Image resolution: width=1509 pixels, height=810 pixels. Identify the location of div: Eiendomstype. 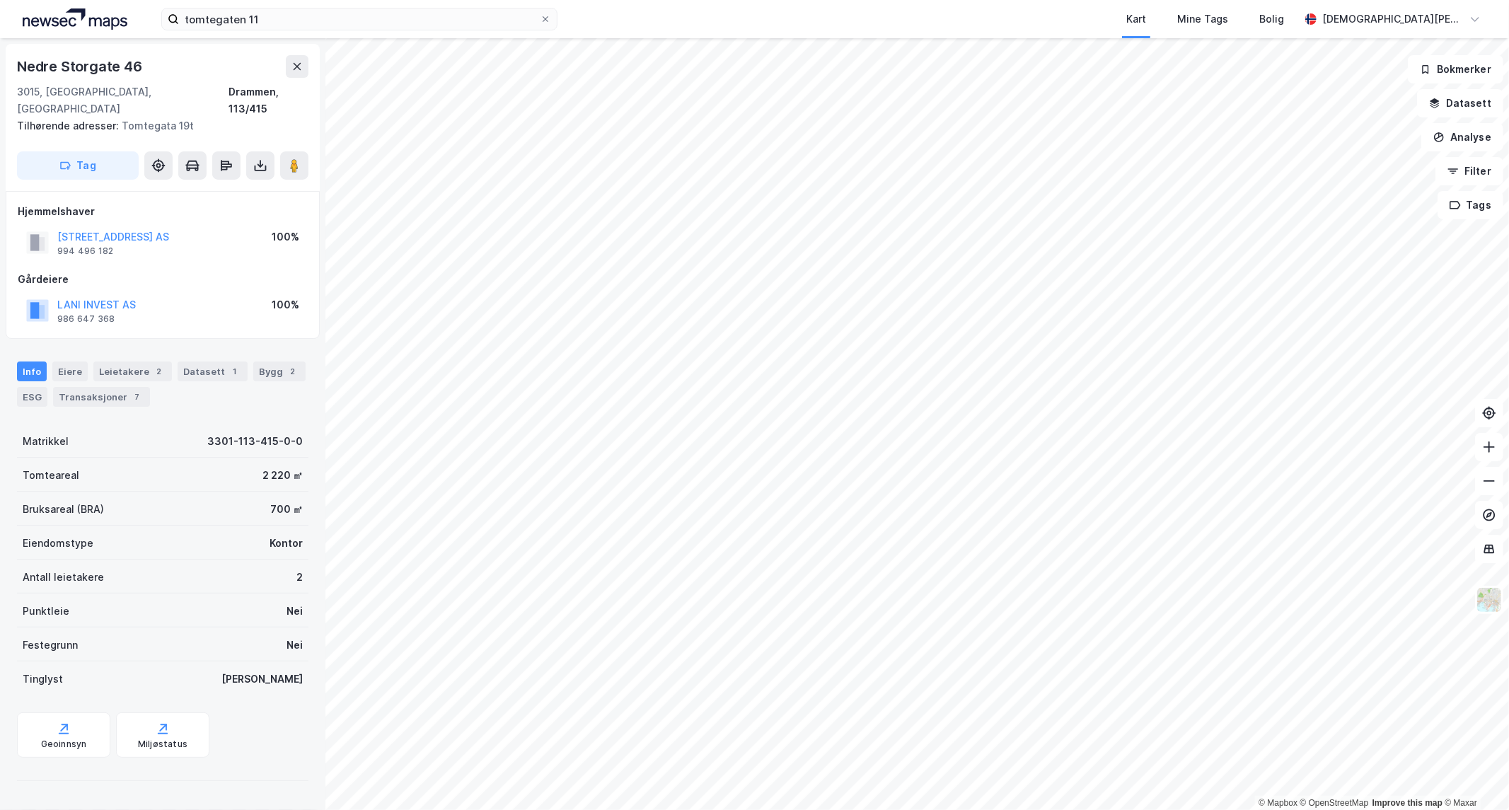
(58, 543).